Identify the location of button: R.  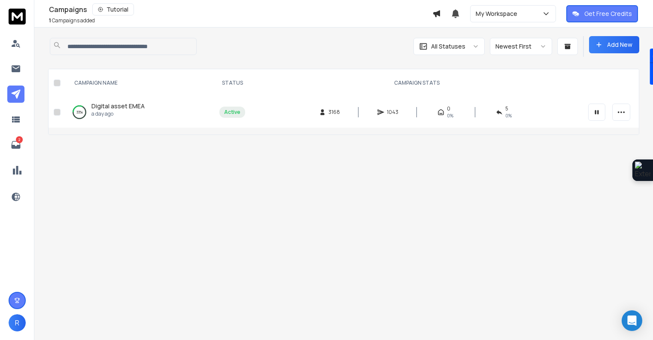
(17, 322).